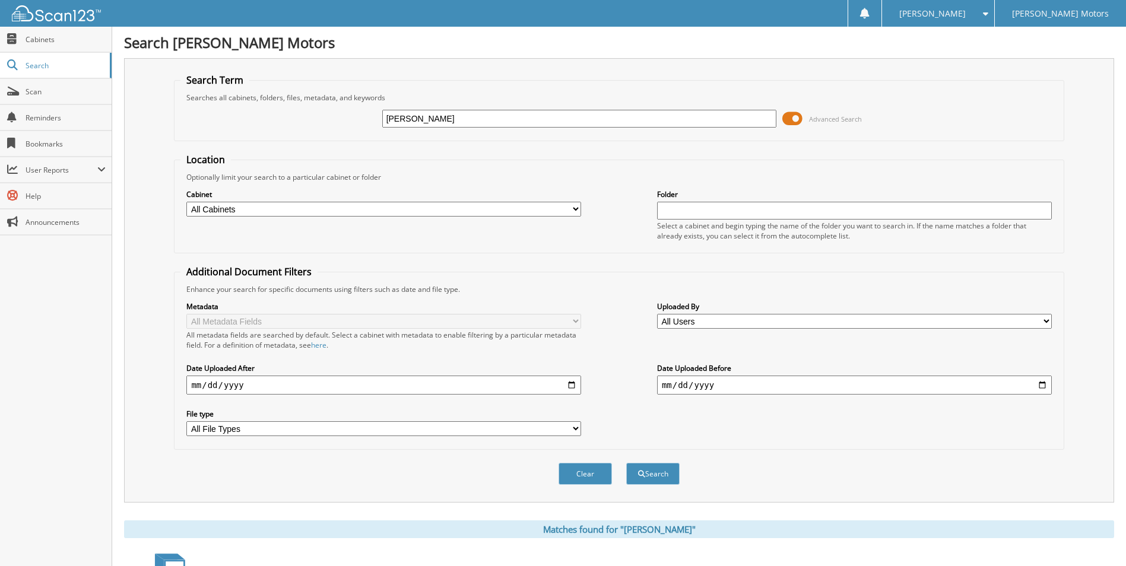  What do you see at coordinates (383, 414) in the screenshot?
I see `label: File type` at bounding box center [383, 414].